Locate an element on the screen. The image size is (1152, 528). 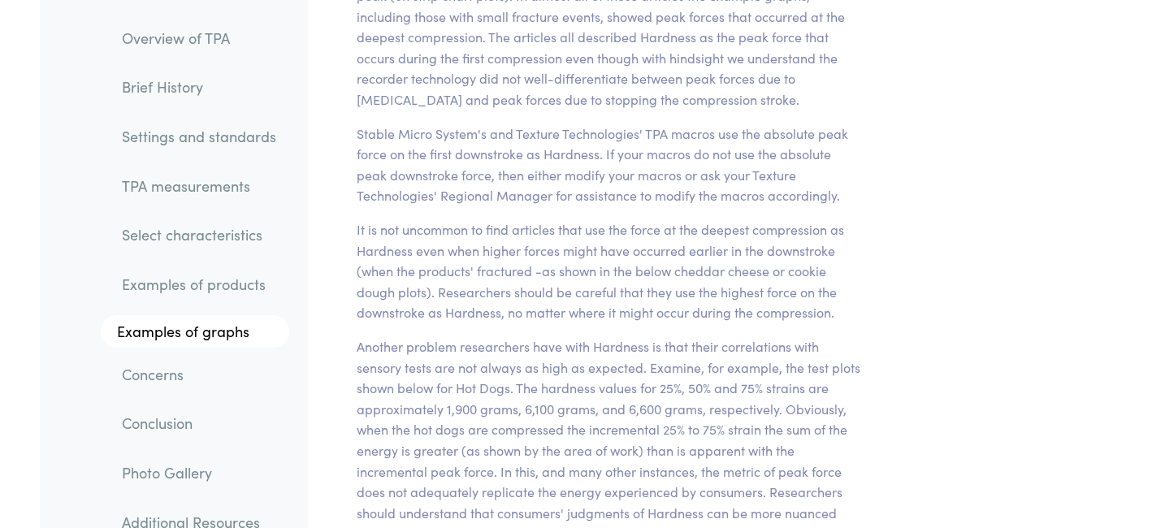
a: Photo Gallery is located at coordinates (199, 473).